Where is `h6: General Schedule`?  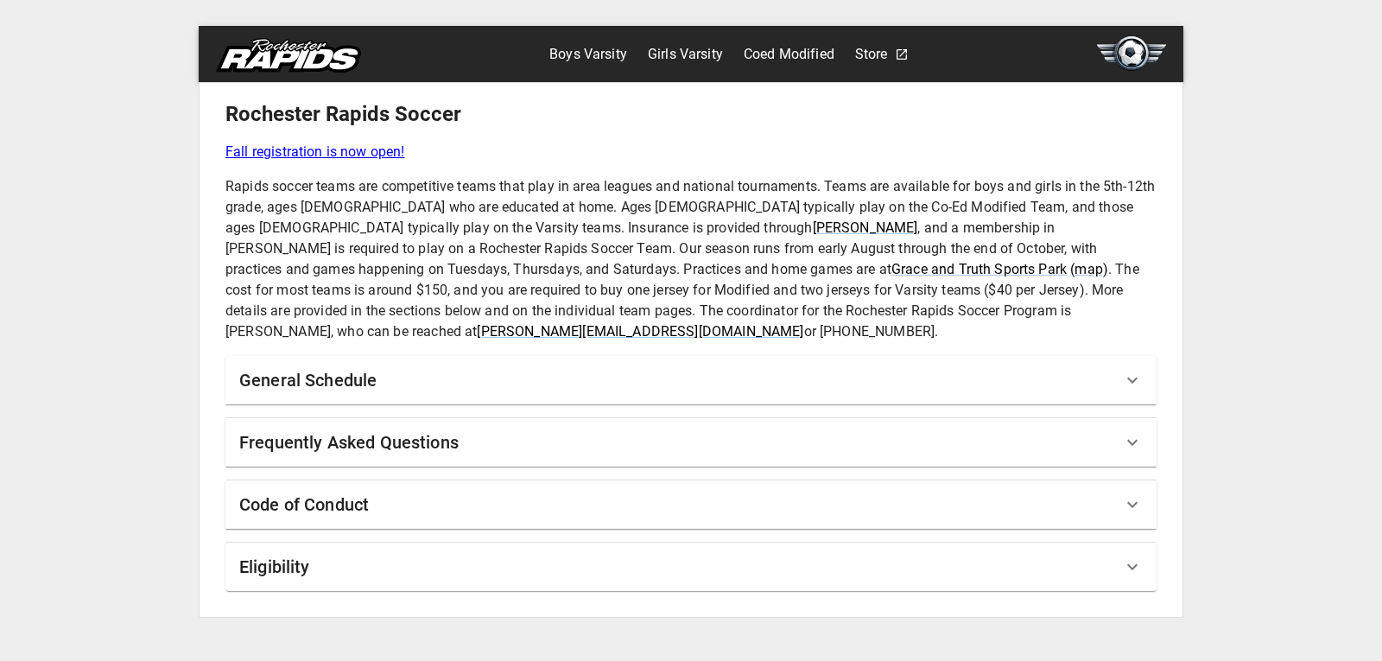
h6: General Schedule is located at coordinates (308, 380).